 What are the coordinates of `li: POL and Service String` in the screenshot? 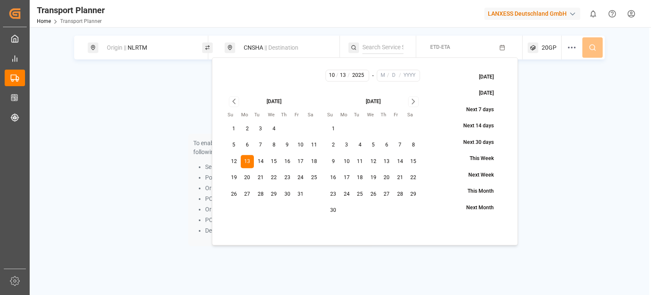 It's located at (287, 198).